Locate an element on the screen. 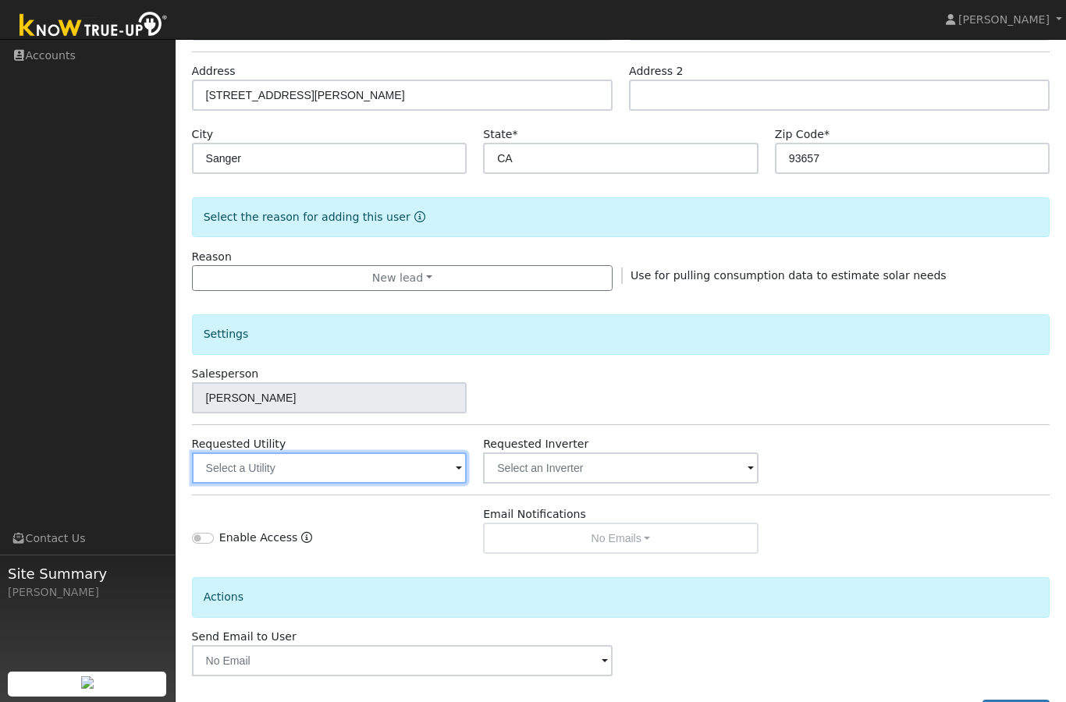  label: City is located at coordinates (203, 134).